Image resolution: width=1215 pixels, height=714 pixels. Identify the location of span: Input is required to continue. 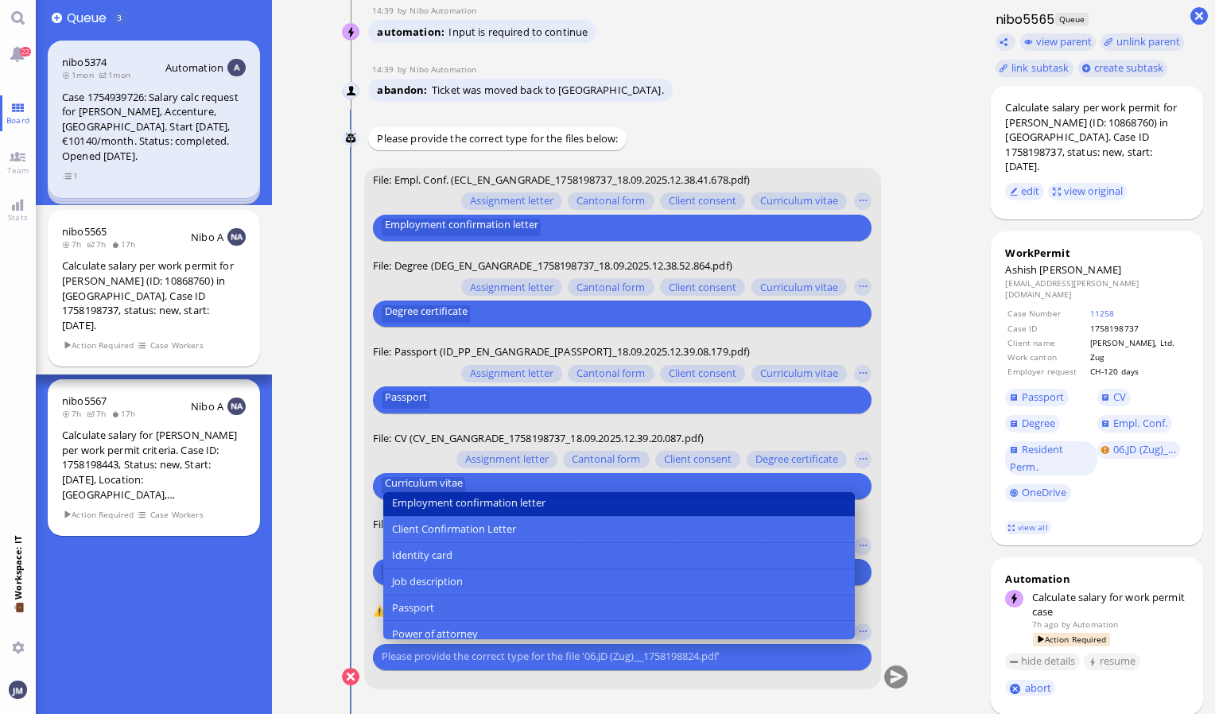
(518, 32).